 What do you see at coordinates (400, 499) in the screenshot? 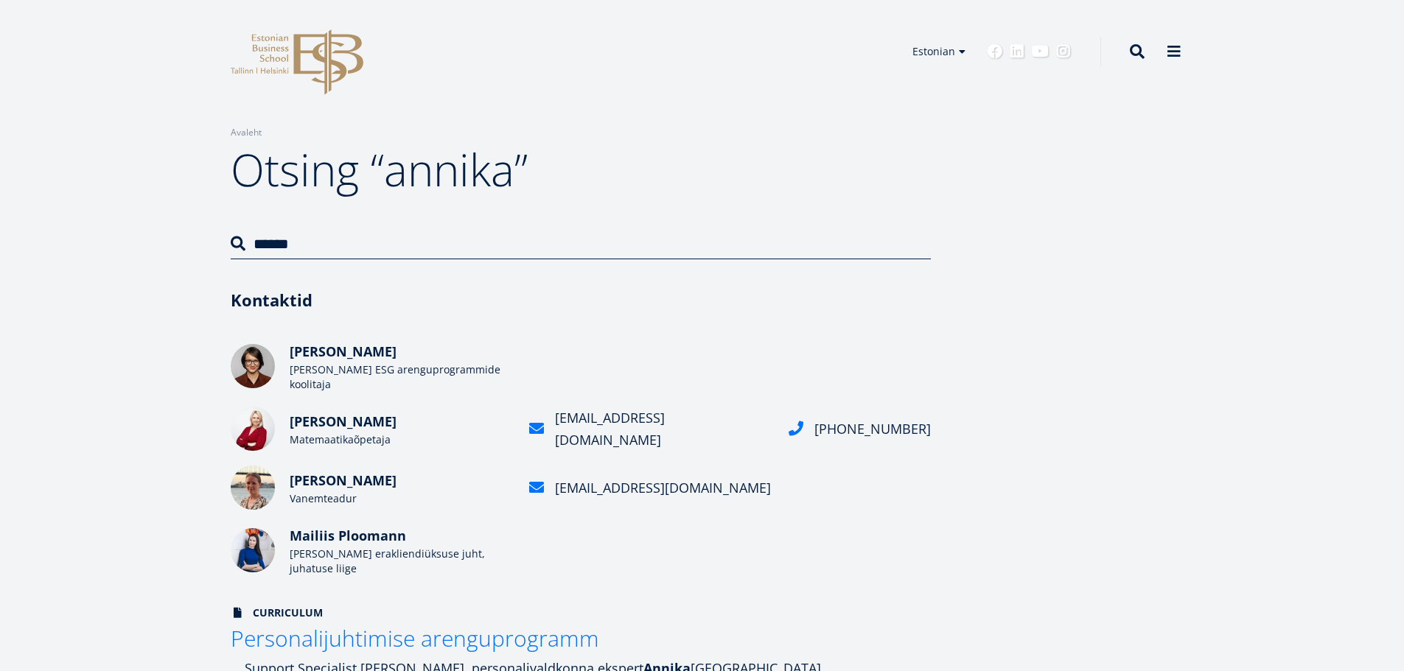
I see `div: Vanemteadur` at bounding box center [400, 499].